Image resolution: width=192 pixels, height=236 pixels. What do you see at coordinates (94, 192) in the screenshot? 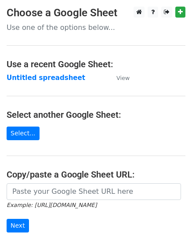
I see `input: Paste your Google Sheet URL here` at bounding box center [94, 192].